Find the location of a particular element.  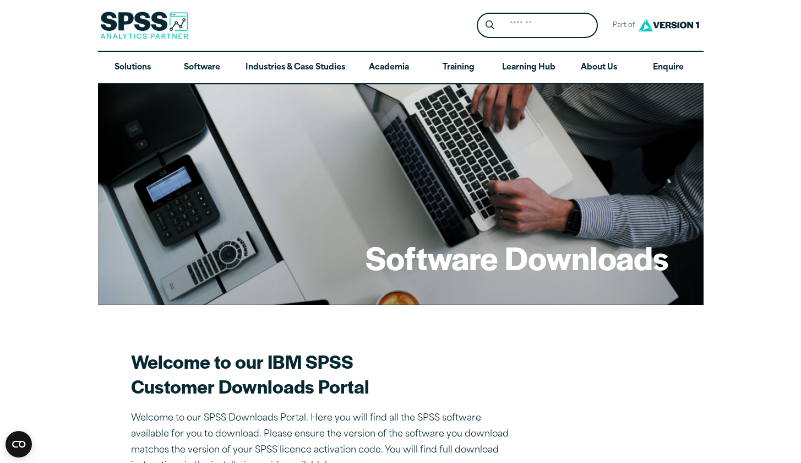

a: Training is located at coordinates (458, 68).